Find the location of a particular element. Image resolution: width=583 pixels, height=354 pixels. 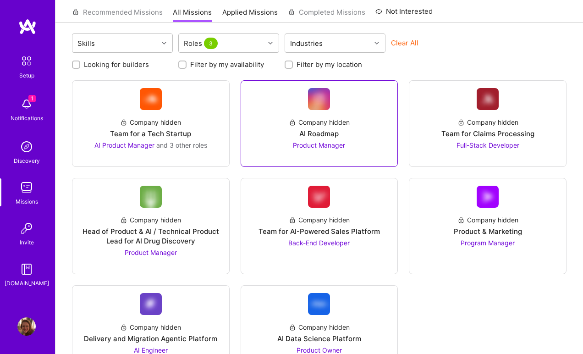

a: Company LogoCompany hiddenProduct & MarketingProgram Manager is located at coordinates (488, 226).